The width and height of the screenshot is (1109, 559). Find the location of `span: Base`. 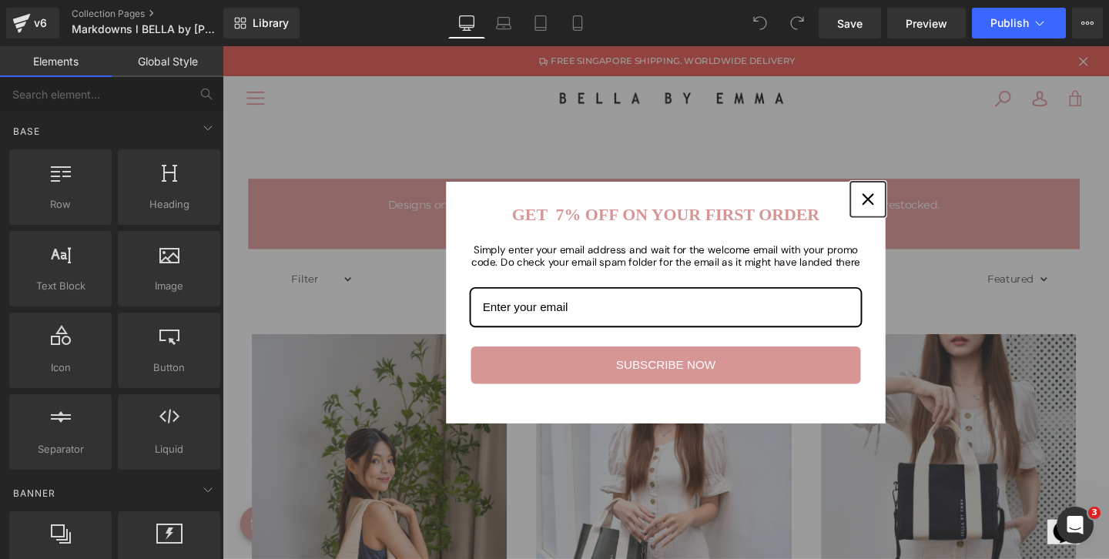

span: Base is located at coordinates (26, 131).